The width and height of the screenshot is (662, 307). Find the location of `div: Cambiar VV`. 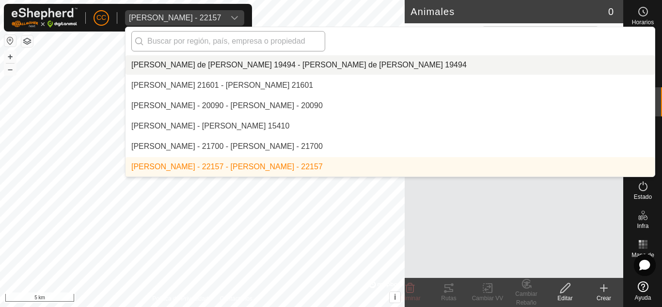

div: Cambiar VV is located at coordinates (487, 298).